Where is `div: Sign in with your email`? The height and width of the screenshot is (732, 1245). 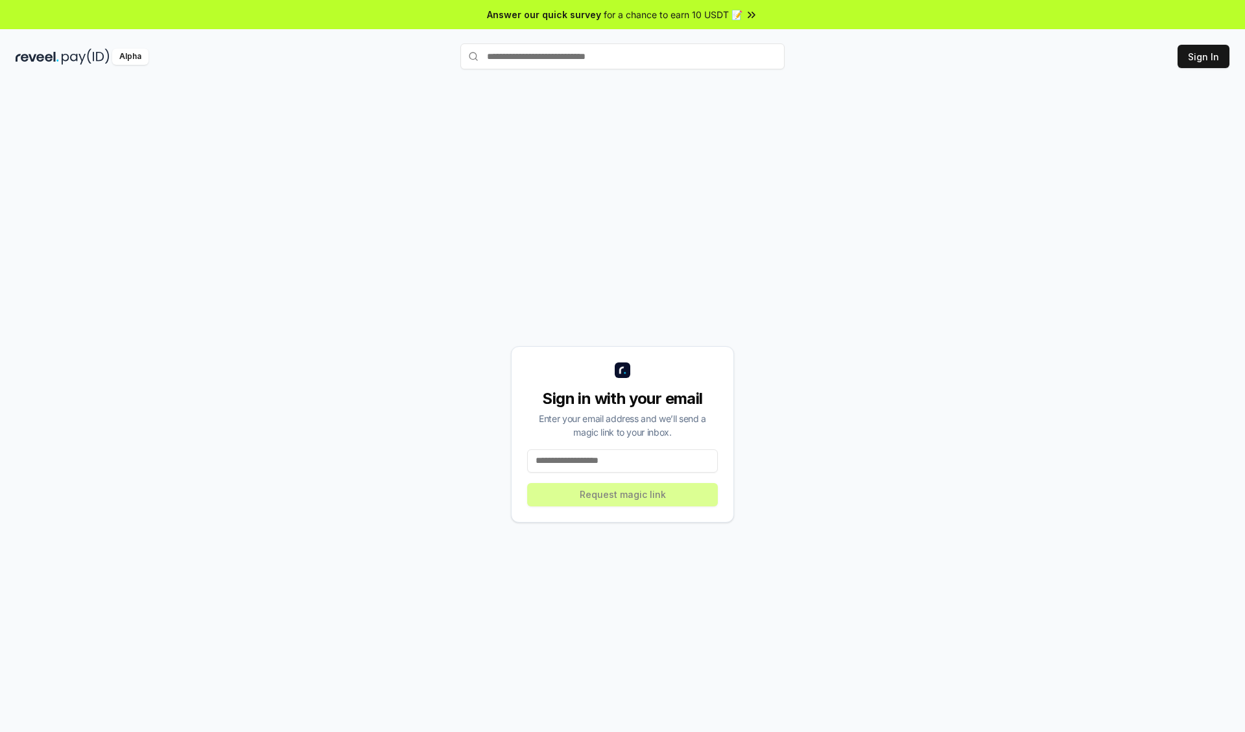
div: Sign in with your email is located at coordinates (623, 399).